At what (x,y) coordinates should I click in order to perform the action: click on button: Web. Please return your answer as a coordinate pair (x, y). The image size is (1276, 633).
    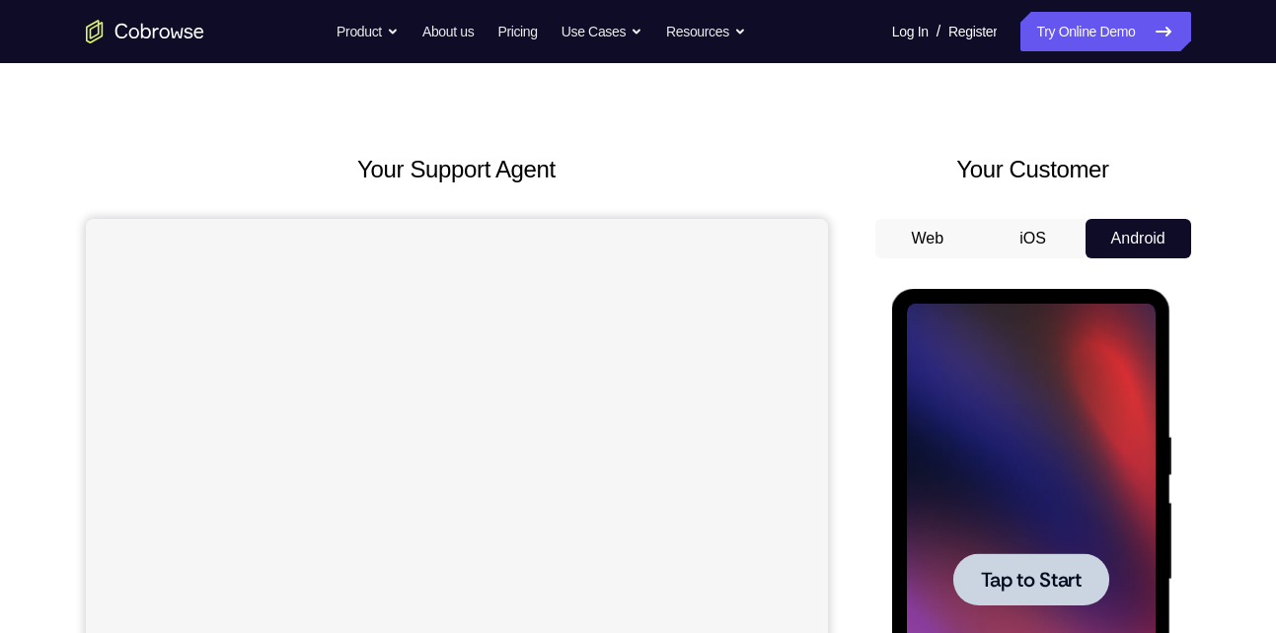
    Looking at the image, I should click on (927, 239).